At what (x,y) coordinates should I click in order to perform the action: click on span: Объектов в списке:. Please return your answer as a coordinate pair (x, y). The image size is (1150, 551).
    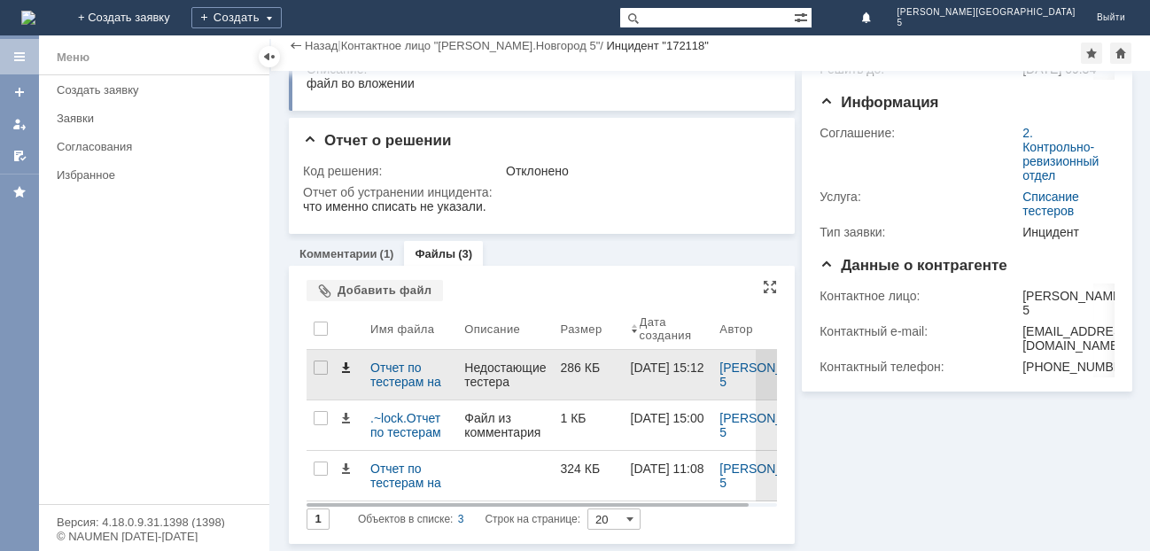
    Looking at the image, I should click on (405, 519).